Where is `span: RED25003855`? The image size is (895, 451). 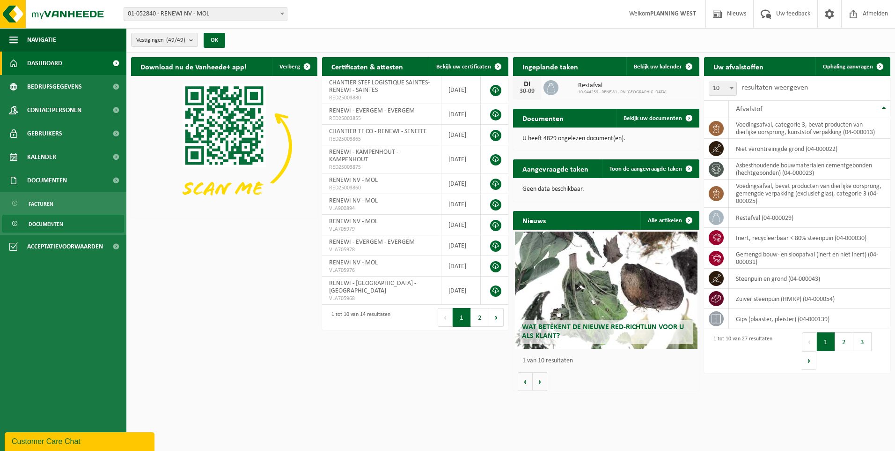 span: RED25003855 is located at coordinates (382, 118).